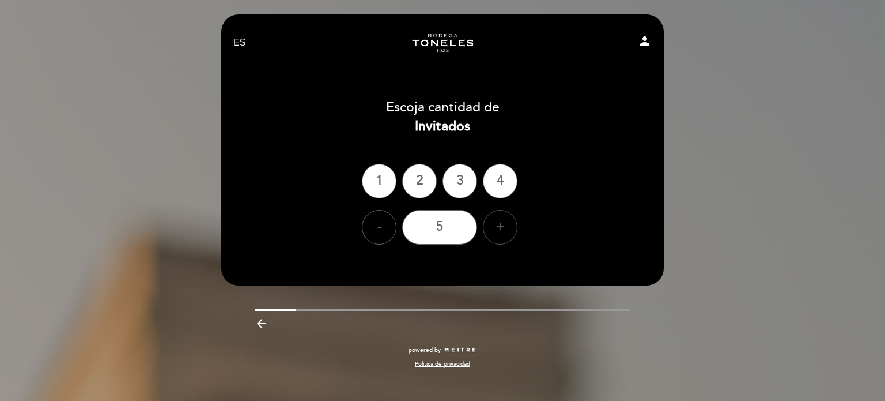 This screenshot has height=401, width=885. Describe the element at coordinates (443, 117) in the screenshot. I see `div: Escoja cantidad de` at that location.